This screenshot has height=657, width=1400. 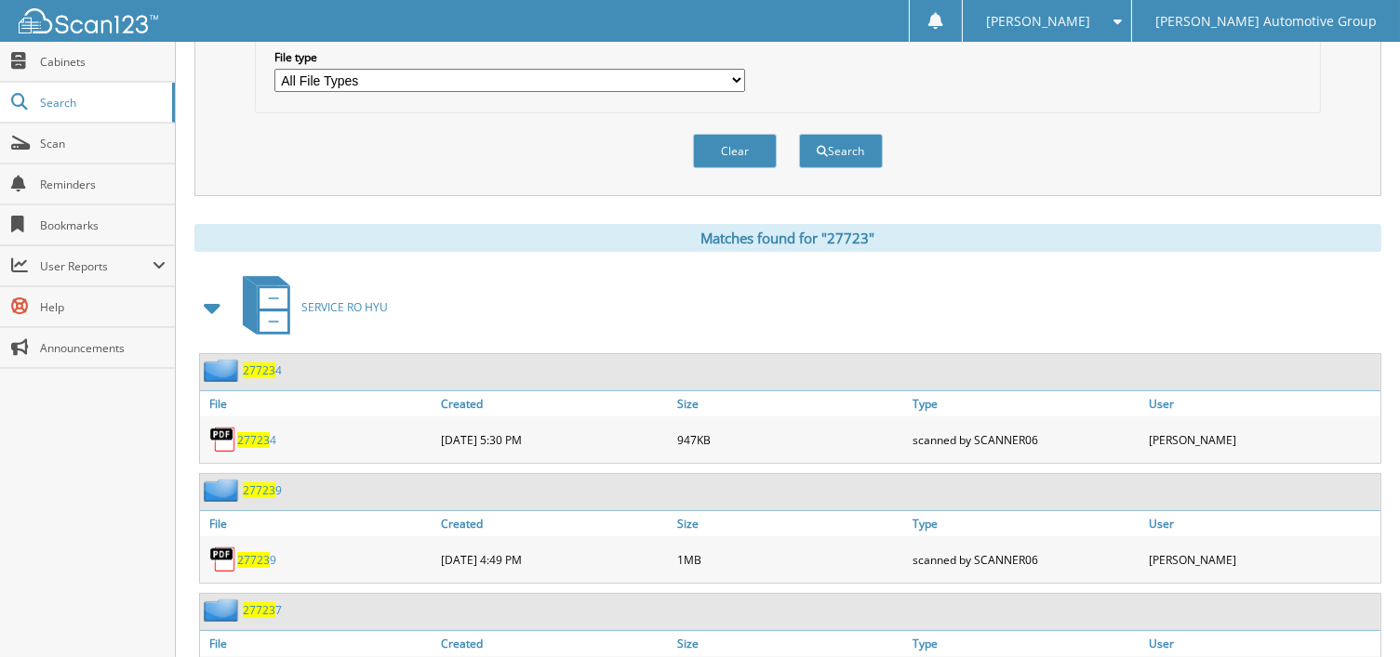 What do you see at coordinates (790, 560) in the screenshot?
I see `div: 1MB` at bounding box center [790, 560].